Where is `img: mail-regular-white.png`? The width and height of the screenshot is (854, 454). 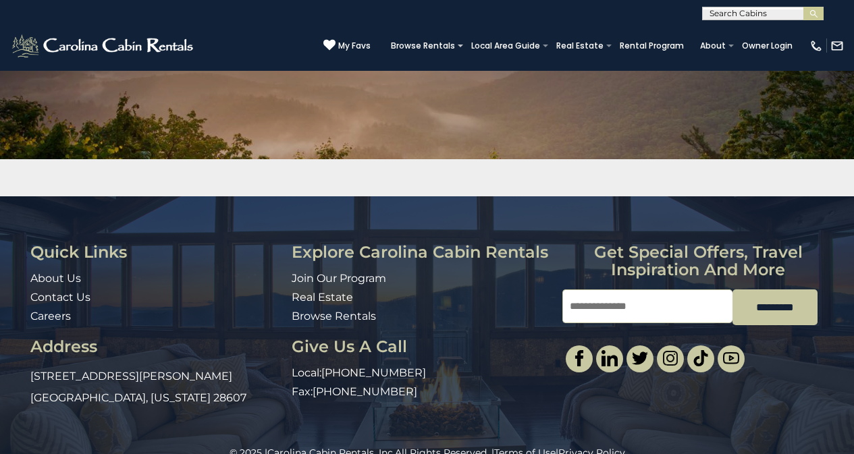
img: mail-regular-white.png is located at coordinates (837, 46).